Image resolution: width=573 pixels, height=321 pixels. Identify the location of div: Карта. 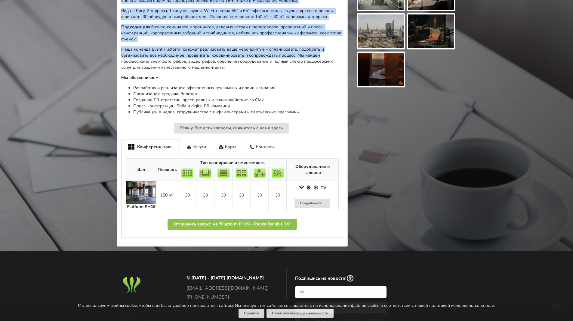
(228, 146).